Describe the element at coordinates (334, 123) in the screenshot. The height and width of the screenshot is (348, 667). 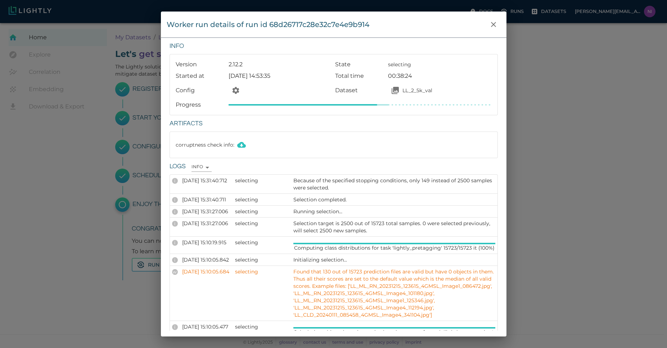
I see `h6: Artifacts` at that location.